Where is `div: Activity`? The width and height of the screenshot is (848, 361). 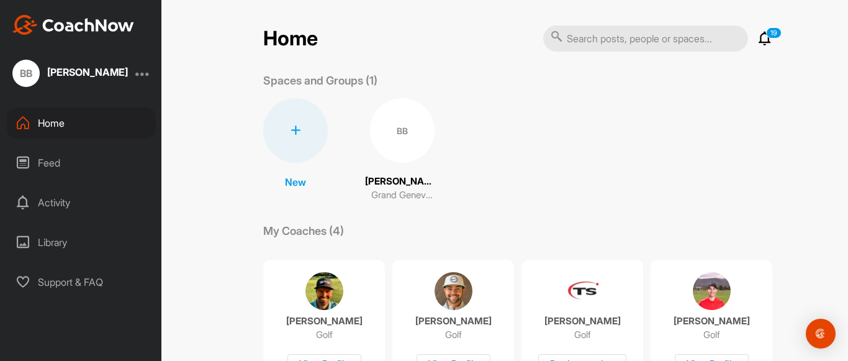
div: Activity is located at coordinates (81, 202).